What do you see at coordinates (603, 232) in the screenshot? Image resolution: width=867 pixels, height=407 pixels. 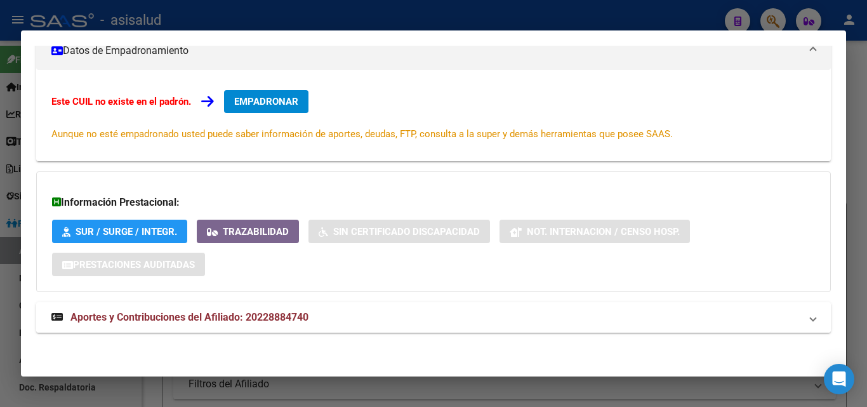 I see `span: Not. Internacion / Censo Hosp.` at bounding box center [603, 232].